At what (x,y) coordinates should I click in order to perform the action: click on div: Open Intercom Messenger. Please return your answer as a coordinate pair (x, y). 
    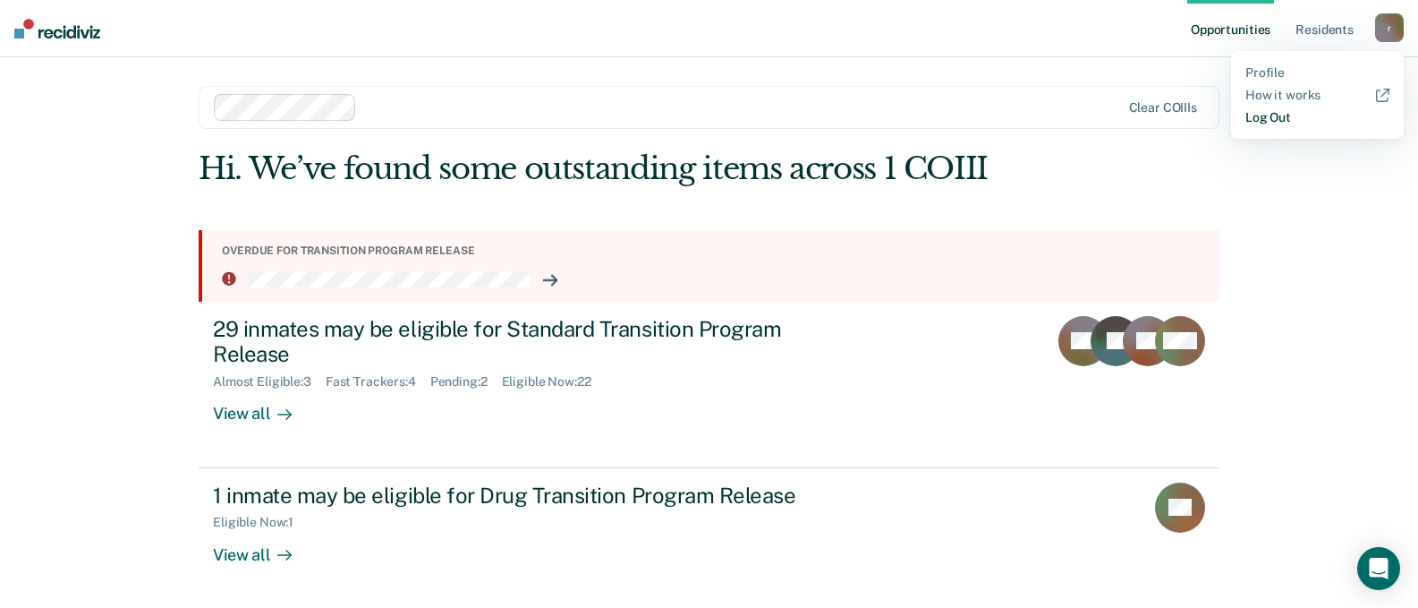
    Looking at the image, I should click on (1379, 568).